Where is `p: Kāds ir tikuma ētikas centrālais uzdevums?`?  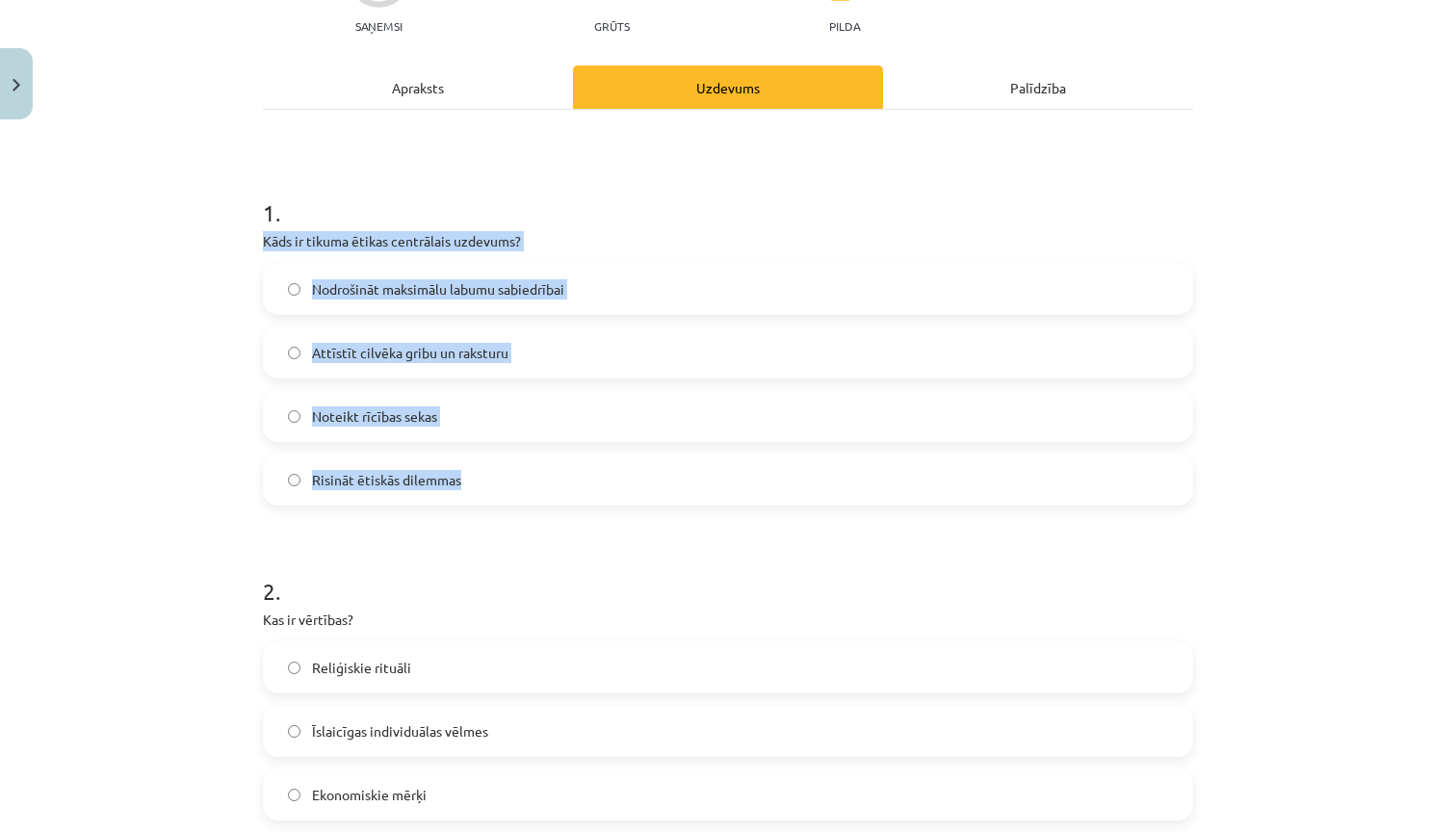 p: Kāds ir tikuma ētikas centrālais uzdevums? is located at coordinates (728, 240).